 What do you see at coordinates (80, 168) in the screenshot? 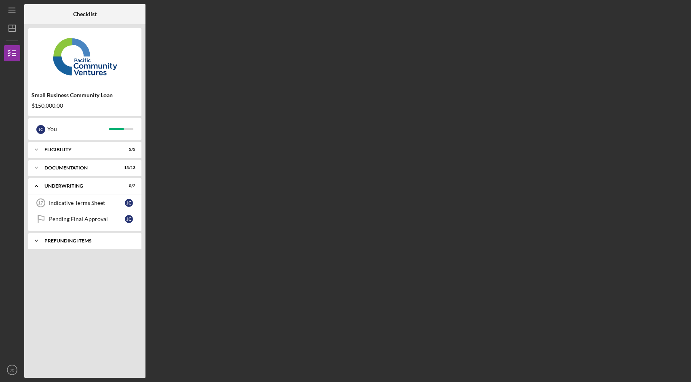
I see `div: Documentation` at bounding box center [80, 168].